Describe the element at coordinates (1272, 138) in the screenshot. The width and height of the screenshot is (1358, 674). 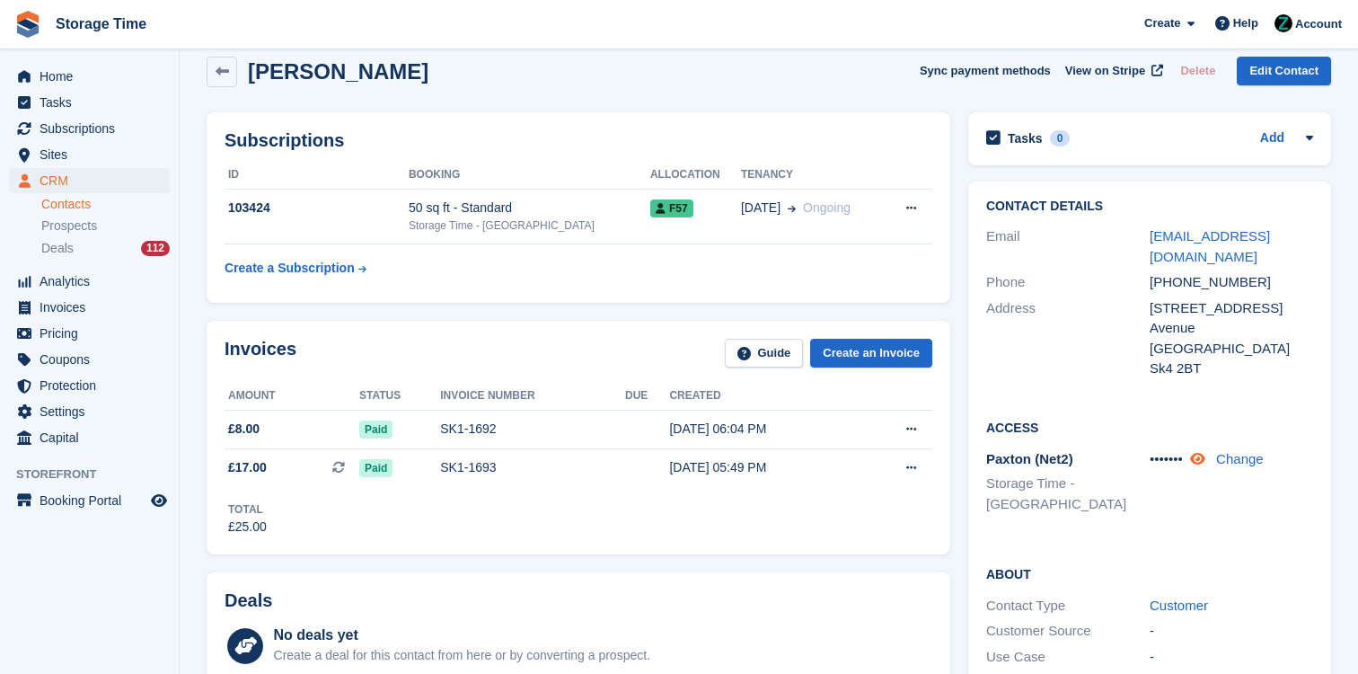
I see `a: Add` at that location.